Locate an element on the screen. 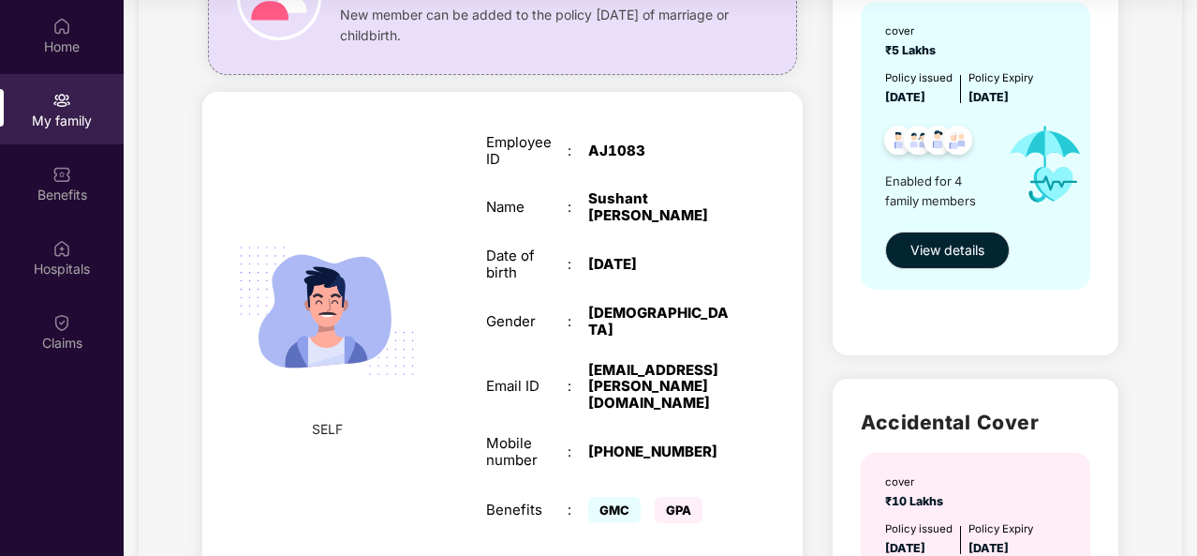  div: Email ID is located at coordinates (527, 386).